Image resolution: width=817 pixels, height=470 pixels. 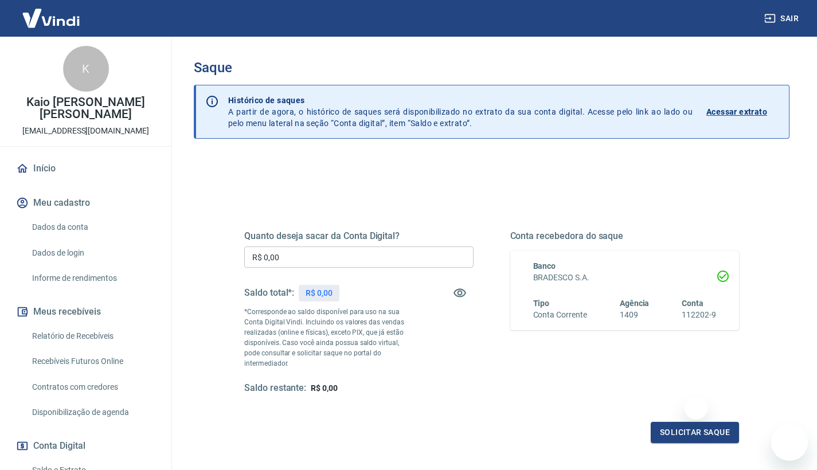 I want to click on span: Banco, so click(x=545, y=266).